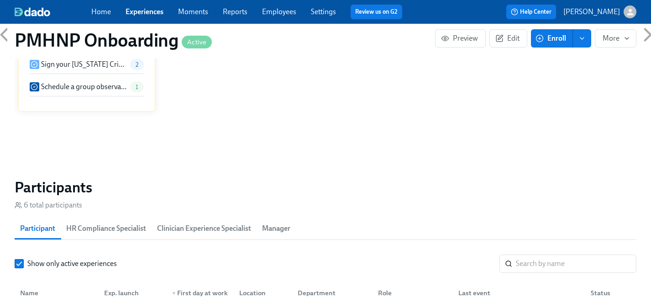  Describe the element at coordinates (72, 263) in the screenshot. I see `span: Show only active experiences` at that location.